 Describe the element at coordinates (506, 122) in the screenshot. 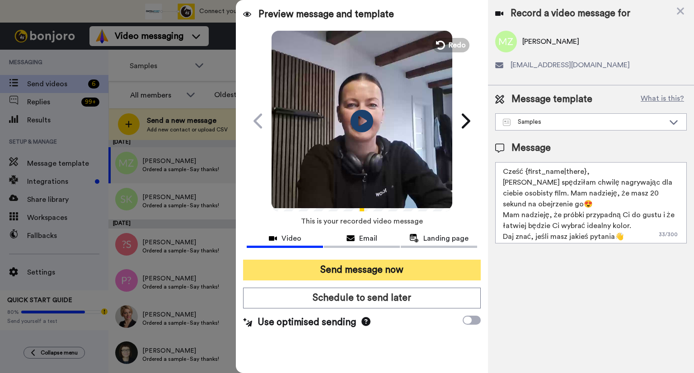

I see `img: Message-temps.svg` at that location.